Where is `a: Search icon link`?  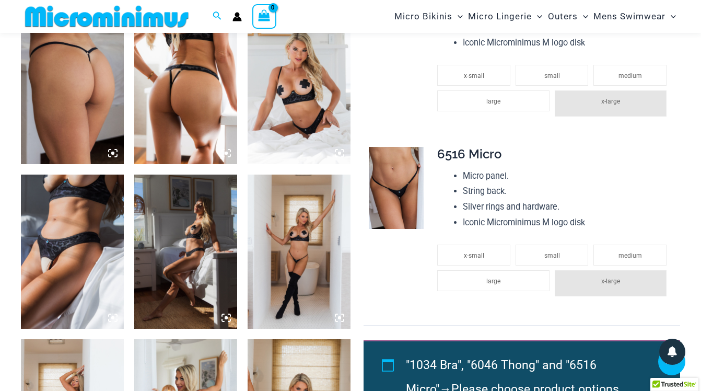
a: Search icon link is located at coordinates (217, 16).